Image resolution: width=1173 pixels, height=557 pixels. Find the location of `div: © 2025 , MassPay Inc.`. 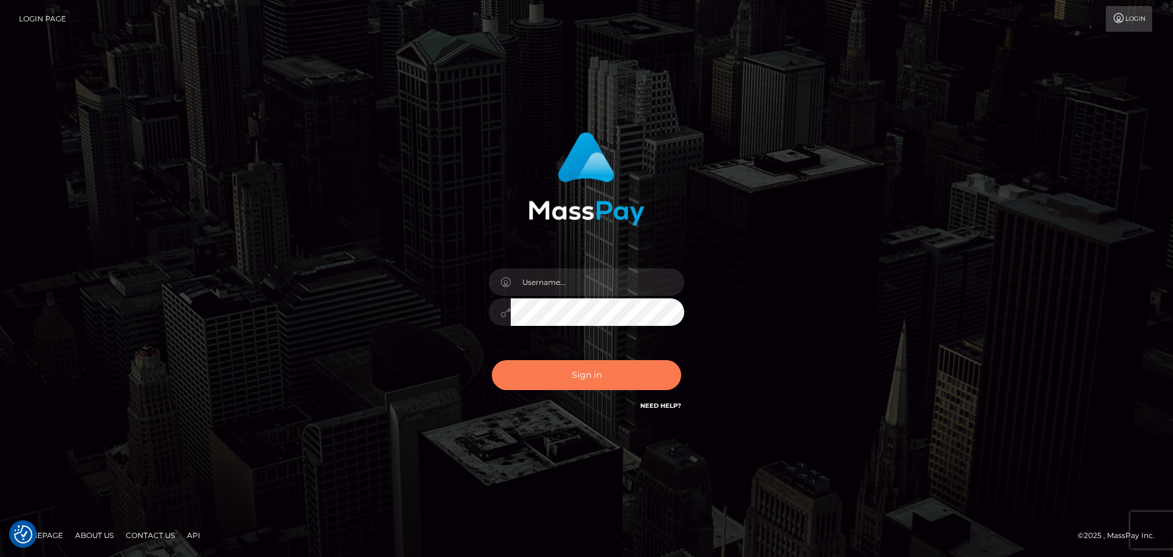

div: © 2025 , MassPay Inc. is located at coordinates (1121, 535).